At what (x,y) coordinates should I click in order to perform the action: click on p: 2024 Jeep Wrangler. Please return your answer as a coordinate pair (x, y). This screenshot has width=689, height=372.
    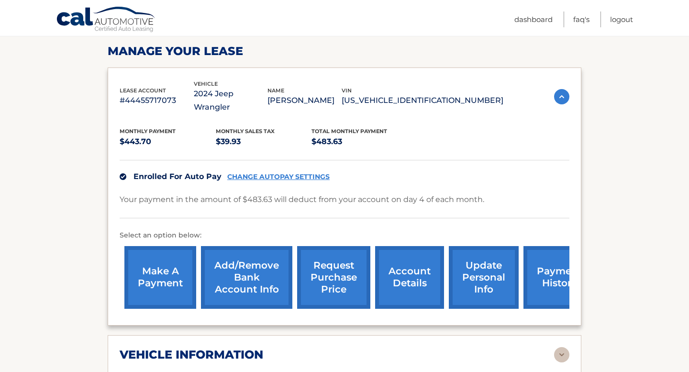
    Looking at the image, I should click on (230, 100).